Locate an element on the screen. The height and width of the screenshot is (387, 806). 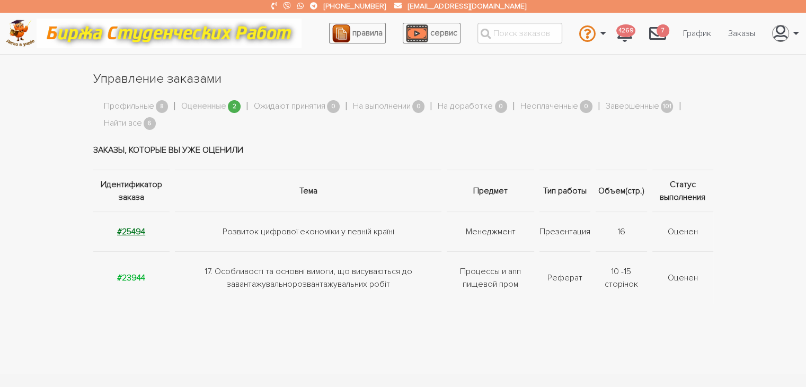
a: Ожидают принятия is located at coordinates (289, 106).